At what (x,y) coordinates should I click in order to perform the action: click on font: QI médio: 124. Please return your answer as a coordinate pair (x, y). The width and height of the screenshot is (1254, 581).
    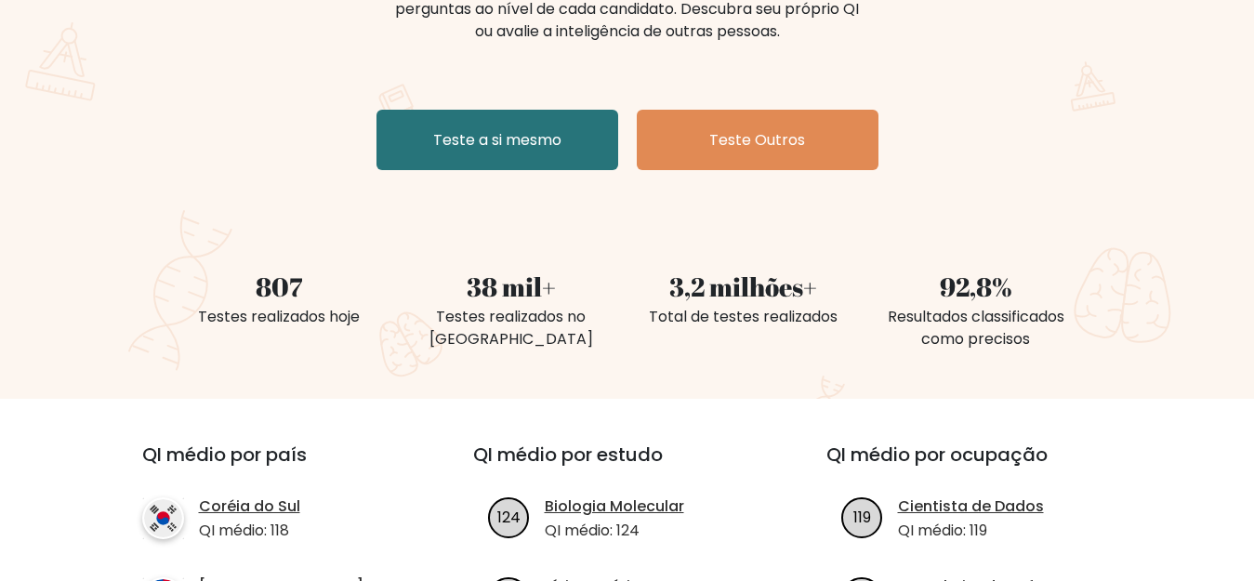
    Looking at the image, I should click on (592, 530).